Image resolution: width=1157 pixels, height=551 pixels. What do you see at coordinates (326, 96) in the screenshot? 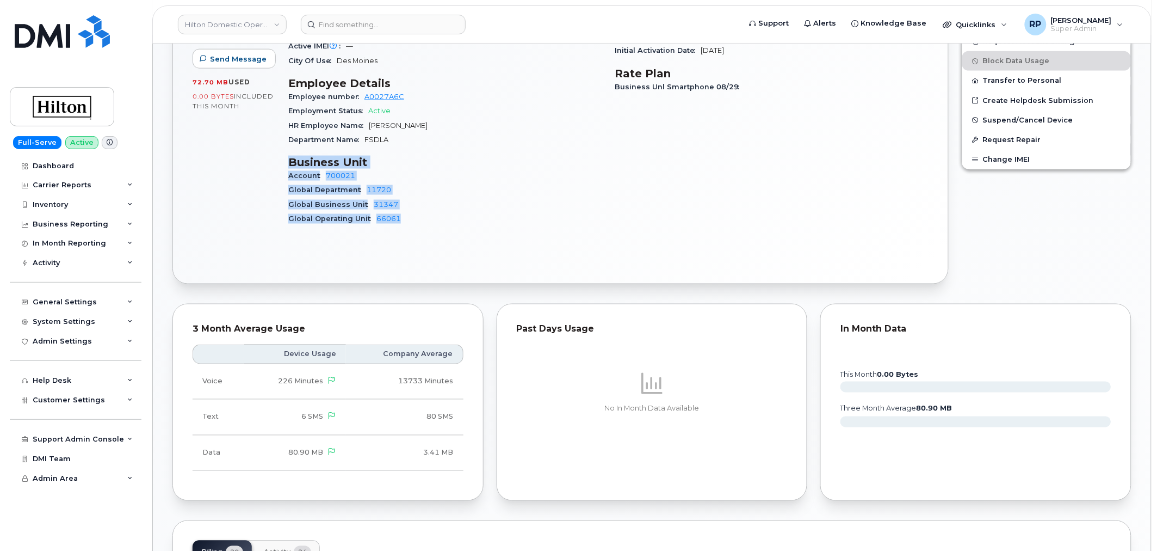
I see `span: Employee number` at bounding box center [326, 96].